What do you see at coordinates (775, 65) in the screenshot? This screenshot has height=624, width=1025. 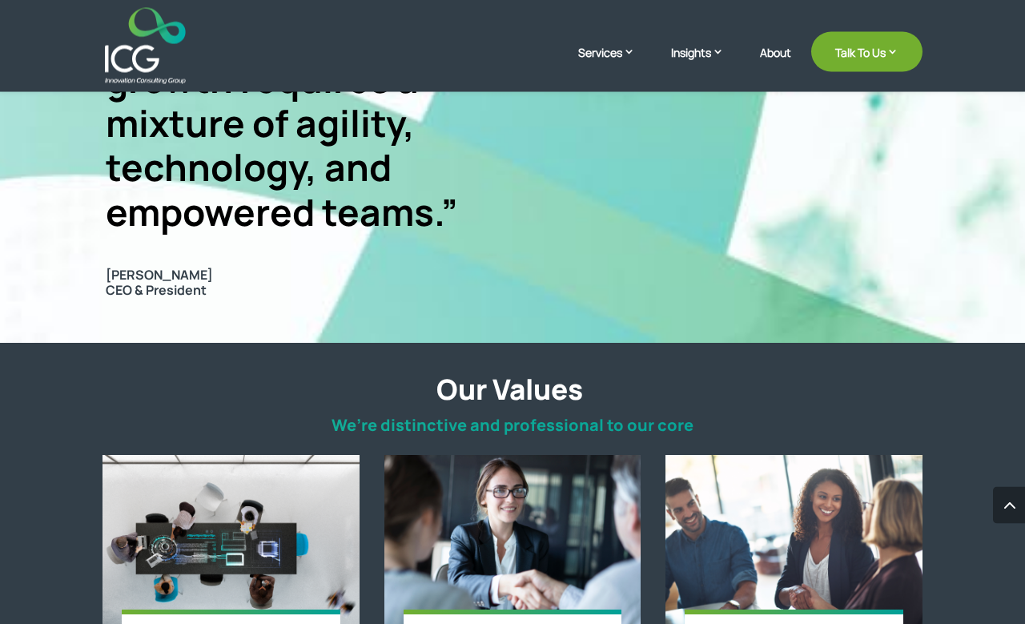 I see `a: About` at bounding box center [775, 65].